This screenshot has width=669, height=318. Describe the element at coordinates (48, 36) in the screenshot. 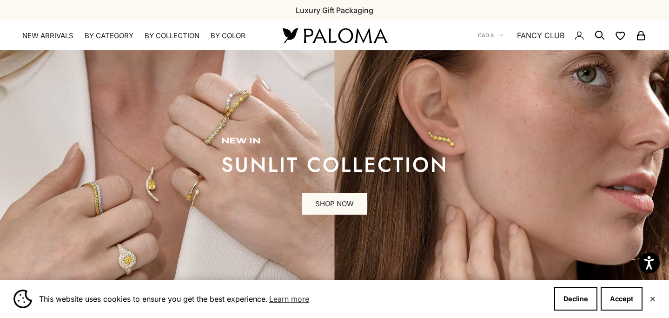

I see `a: NEW ARRIVALS` at that location.